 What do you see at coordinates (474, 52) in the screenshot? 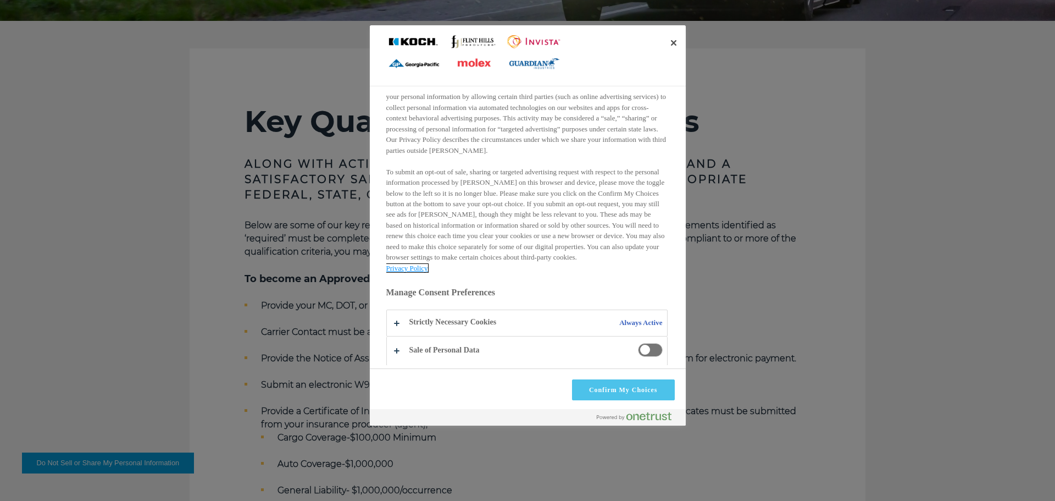
I see `img: Company Logo Lockup` at bounding box center [474, 52].